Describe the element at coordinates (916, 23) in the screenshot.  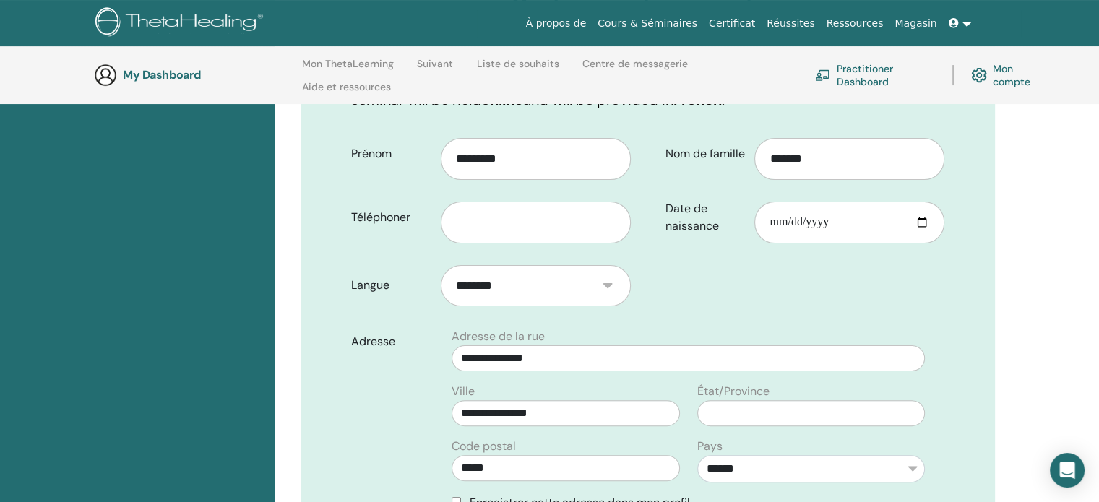
I see `a: Magasin` at that location.